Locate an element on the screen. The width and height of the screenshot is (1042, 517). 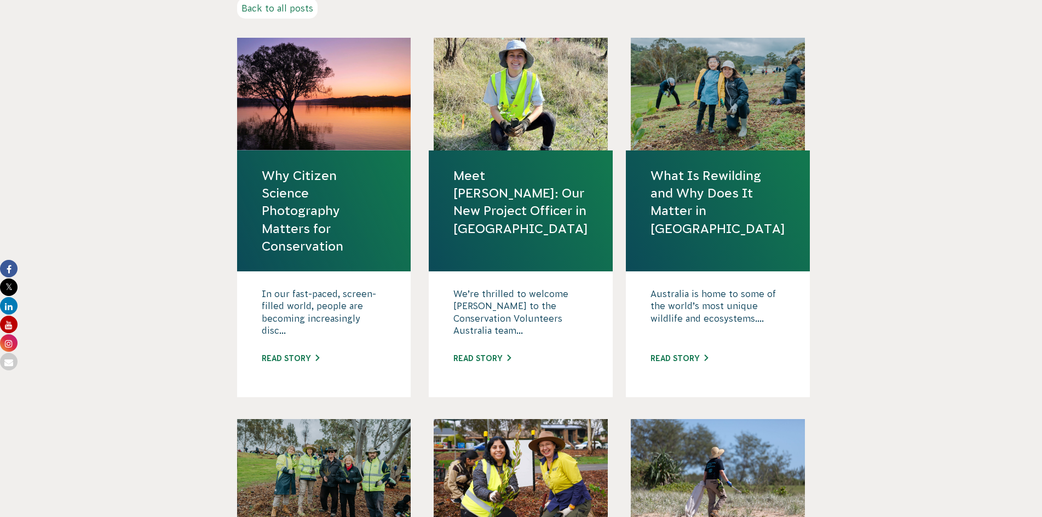
p: In our fast-paced, screen-filled world, people are becoming increasingly disc... is located at coordinates (324, 315).